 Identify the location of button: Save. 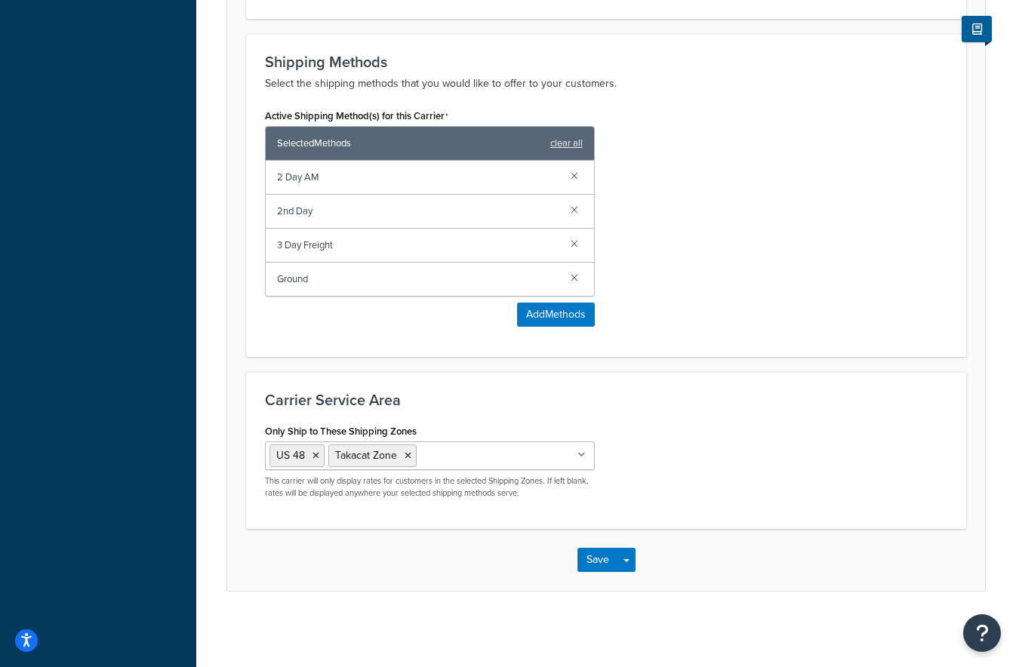
(598, 560).